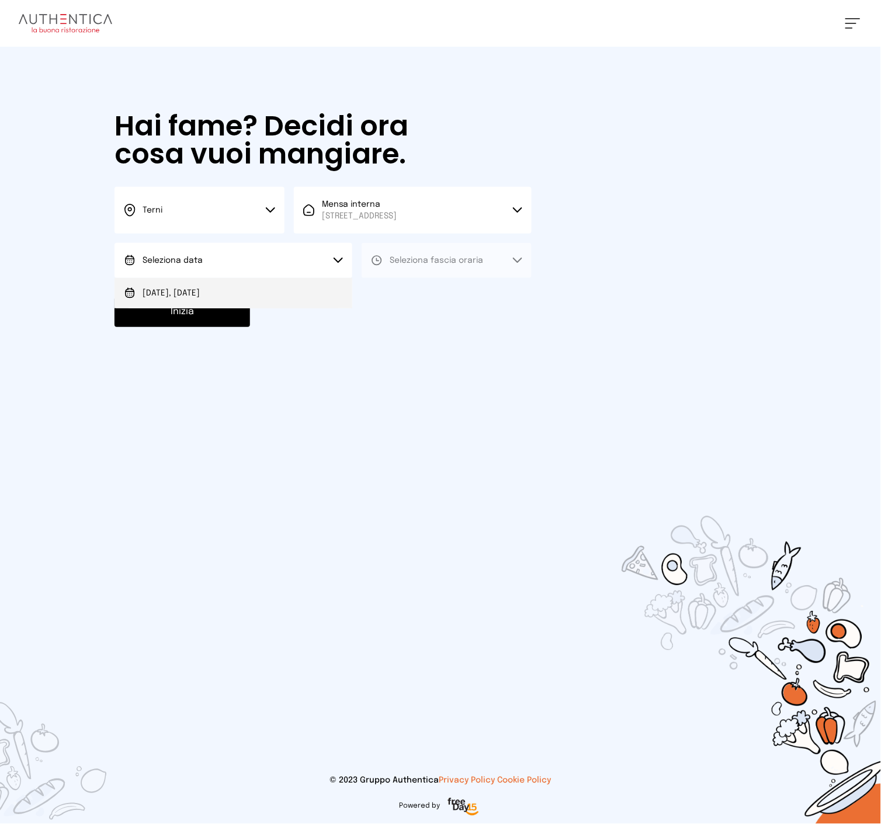  I want to click on img: logo-freeday.3e08031.png, so click(463, 808).